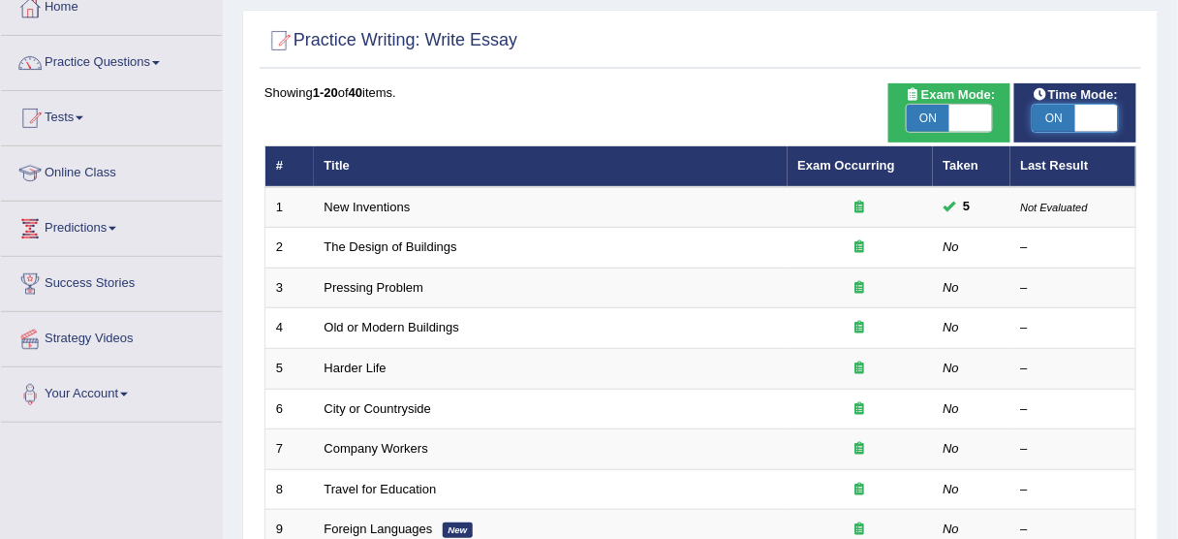  I want to click on em: New, so click(458, 530).